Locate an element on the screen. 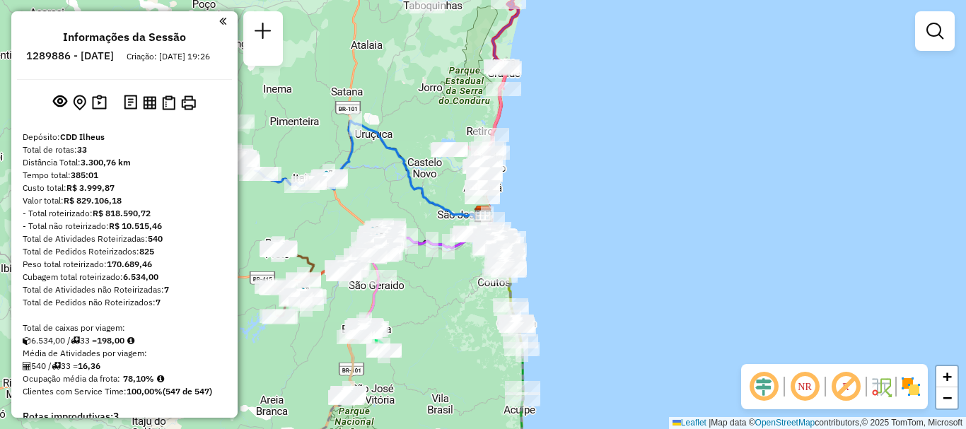 The height and width of the screenshot is (429, 966). span: Clientes com Service Time: is located at coordinates (74, 391).